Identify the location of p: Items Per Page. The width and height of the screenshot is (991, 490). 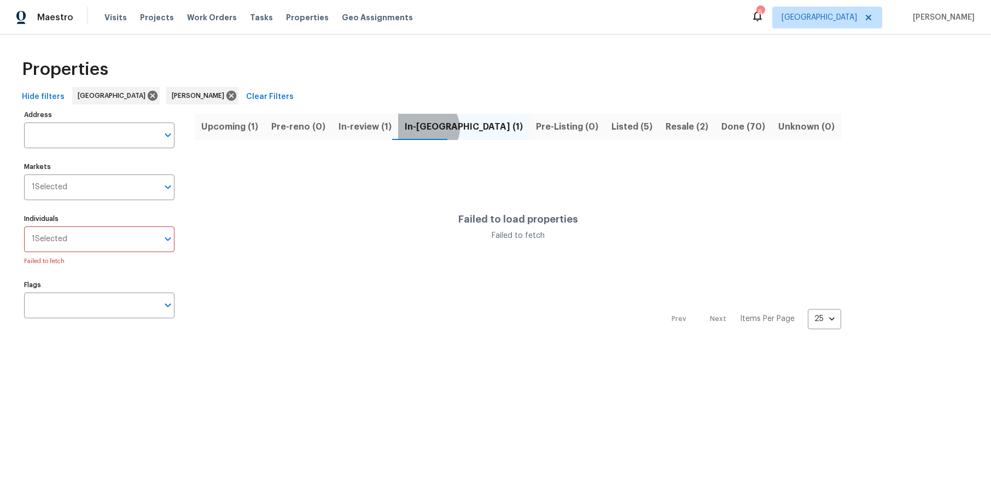
(768, 319).